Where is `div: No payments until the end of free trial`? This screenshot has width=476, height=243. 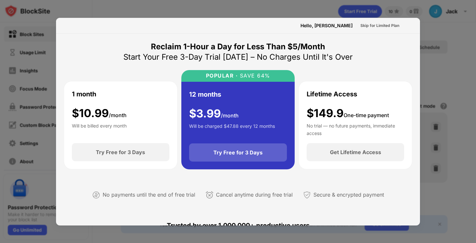
div: No payments until the end of free trial is located at coordinates (149, 194).